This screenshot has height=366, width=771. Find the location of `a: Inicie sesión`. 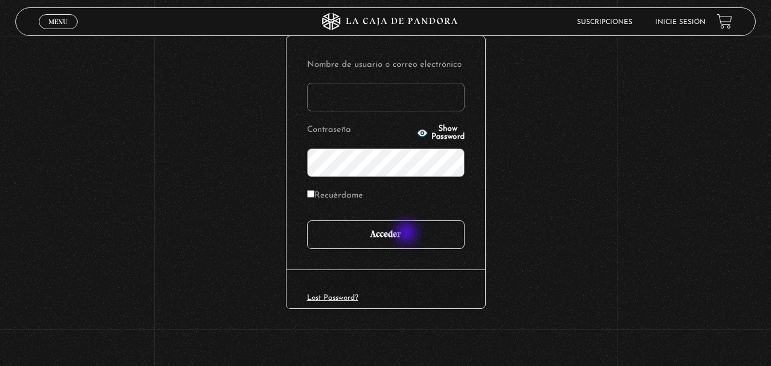

a: Inicie sesión is located at coordinates (681, 22).